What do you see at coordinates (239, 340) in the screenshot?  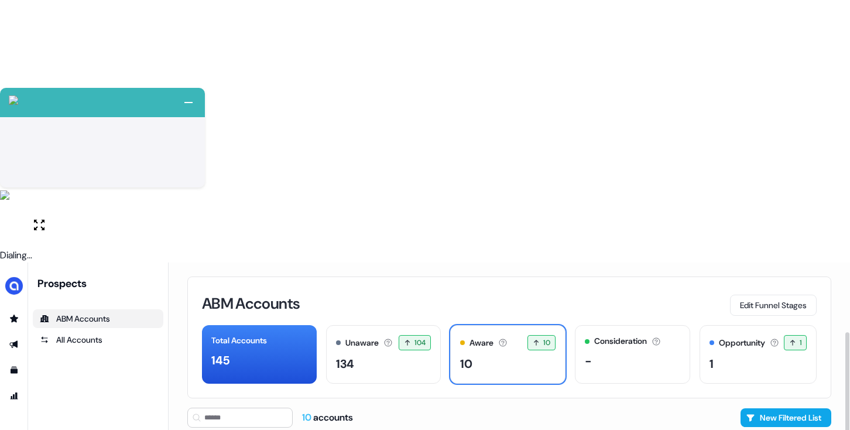 I see `div: Total Accounts` at bounding box center [239, 340].